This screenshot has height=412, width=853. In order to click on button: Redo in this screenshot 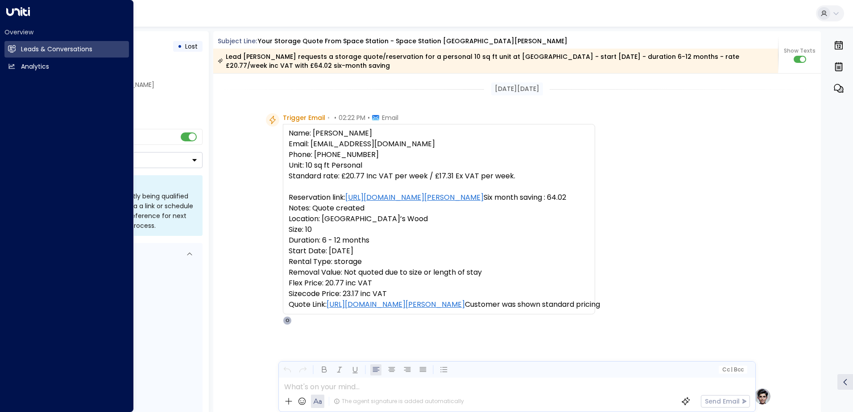, I will do `click(302, 370)`.